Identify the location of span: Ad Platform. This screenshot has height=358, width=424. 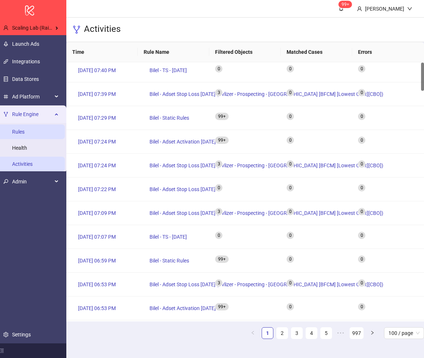
(32, 97).